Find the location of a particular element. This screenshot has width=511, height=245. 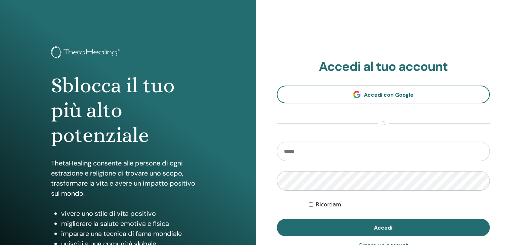

div: Keep me authenticated indefinitely or until I manually logout is located at coordinates (399, 205).